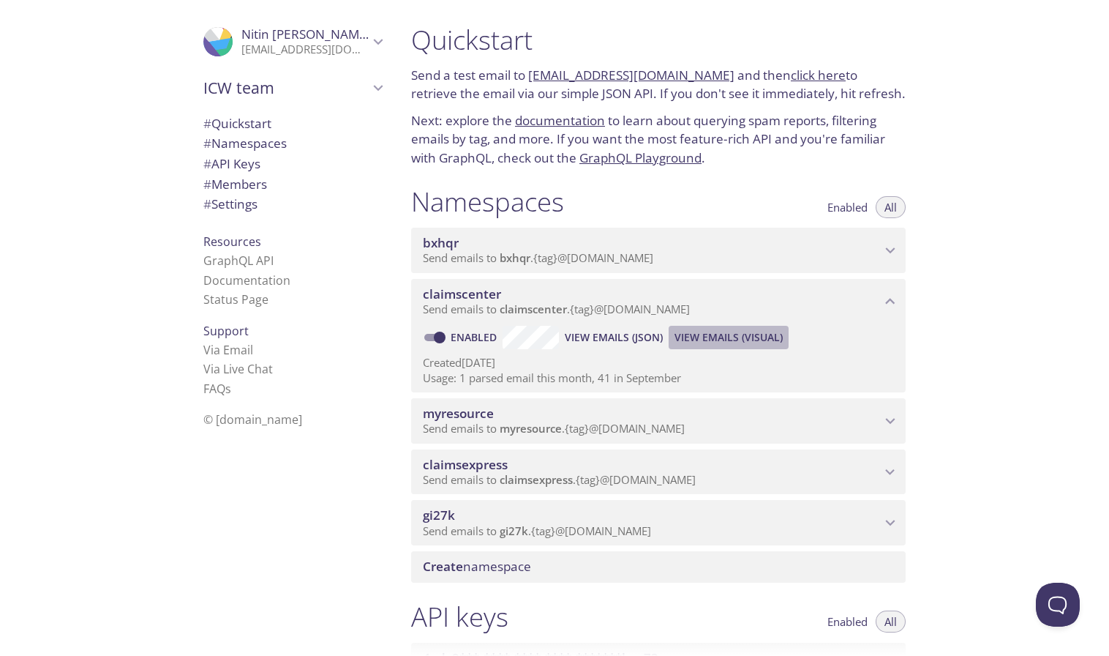 The height and width of the screenshot is (656, 1109). I want to click on p: Next: explore the to learn about querying spam reports, filtering emails by tag, and more. If you..., so click(659, 139).